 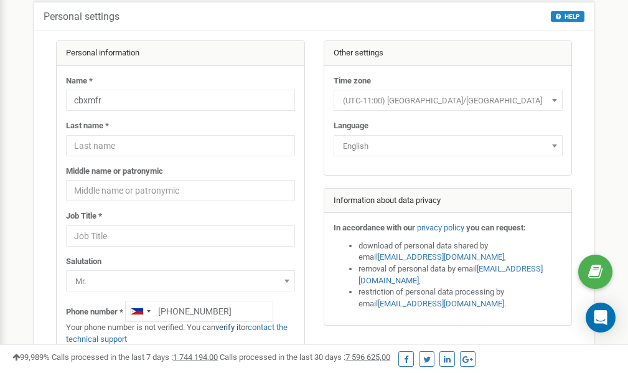 What do you see at coordinates (181, 100) in the screenshot?
I see `input: Name` at bounding box center [181, 100].